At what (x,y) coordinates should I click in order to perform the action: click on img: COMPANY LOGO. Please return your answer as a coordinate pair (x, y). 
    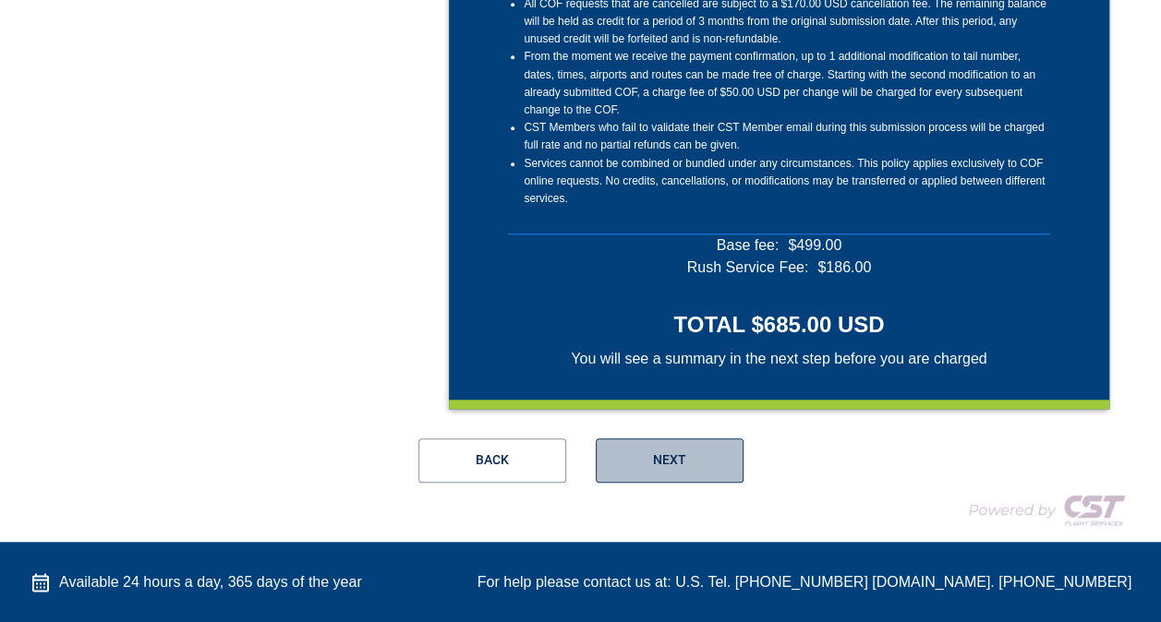
    Looking at the image, I should click on (1039, 510).